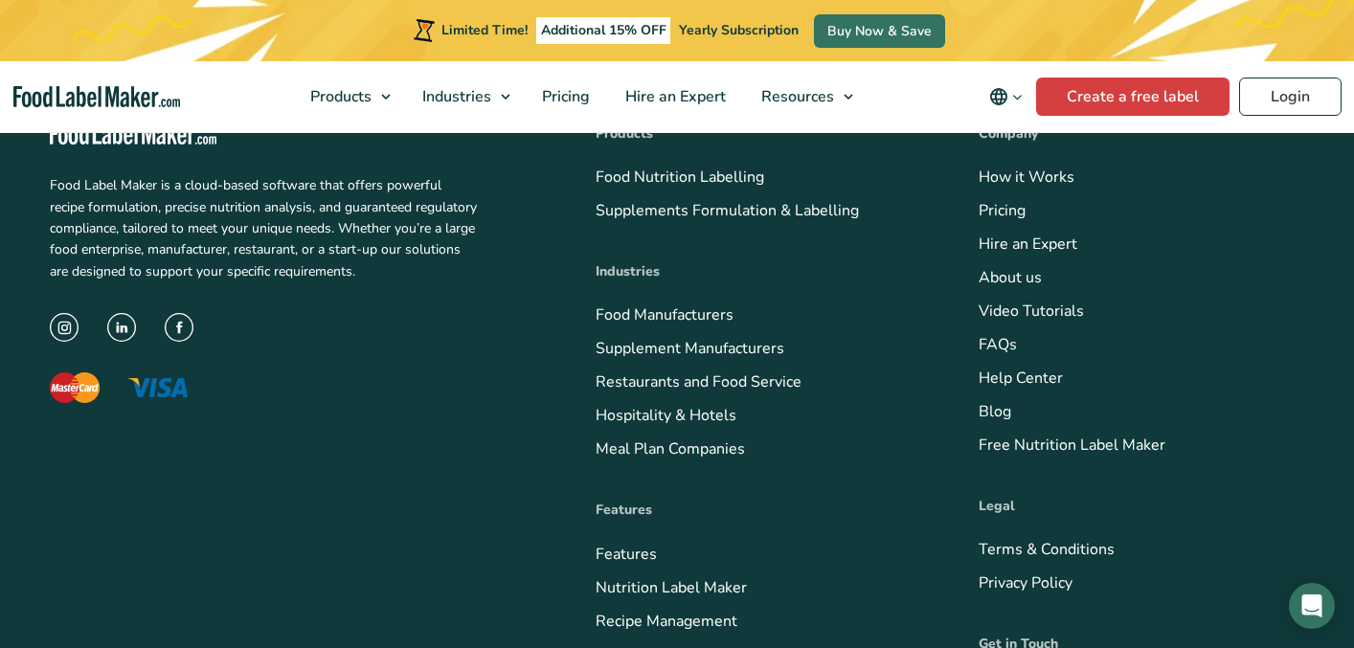 The width and height of the screenshot is (1354, 648). I want to click on a: How it Works, so click(1026, 177).